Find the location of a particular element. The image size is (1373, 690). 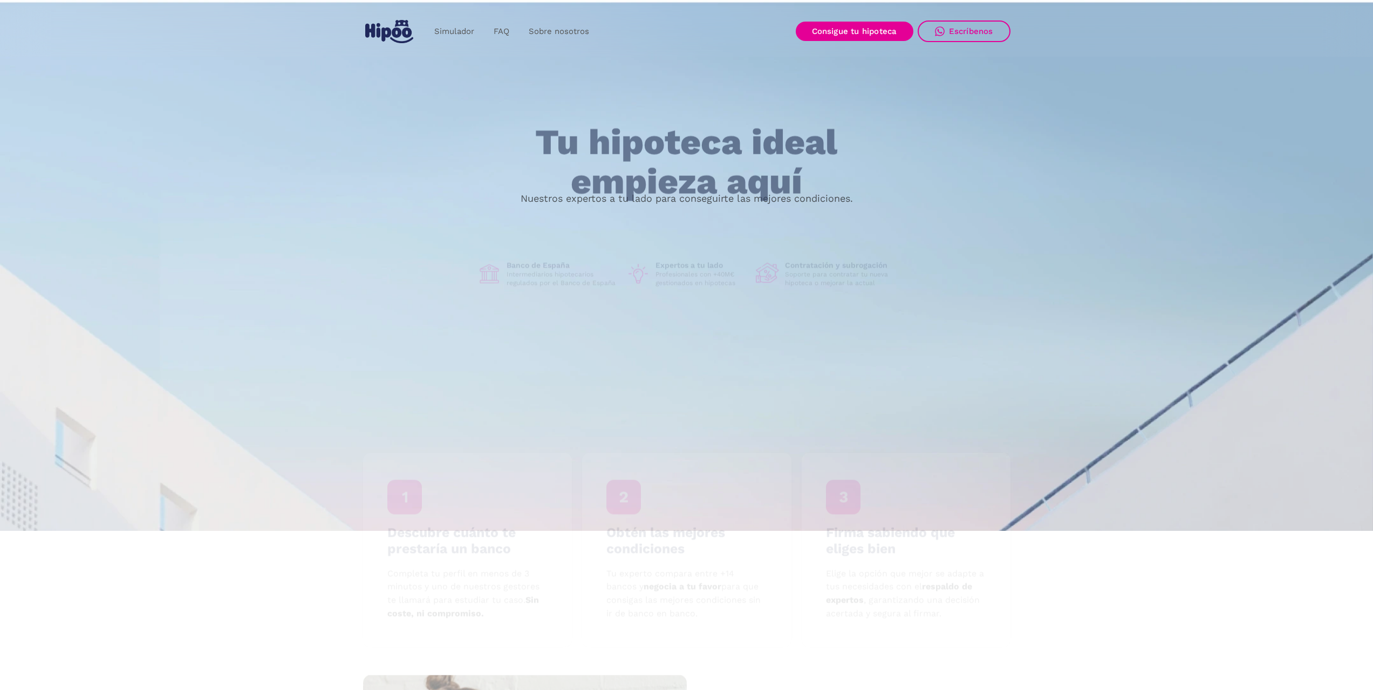

a: FAQ is located at coordinates (501, 31).